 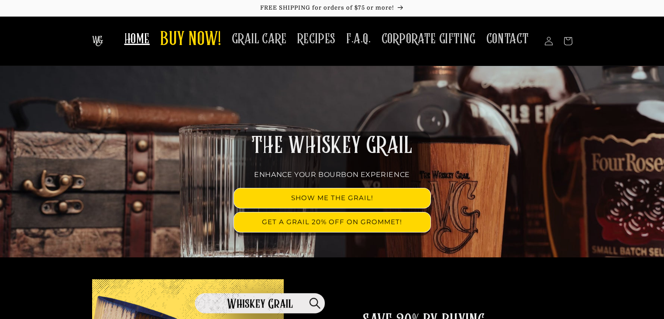 I want to click on a: HOME, so click(x=137, y=39).